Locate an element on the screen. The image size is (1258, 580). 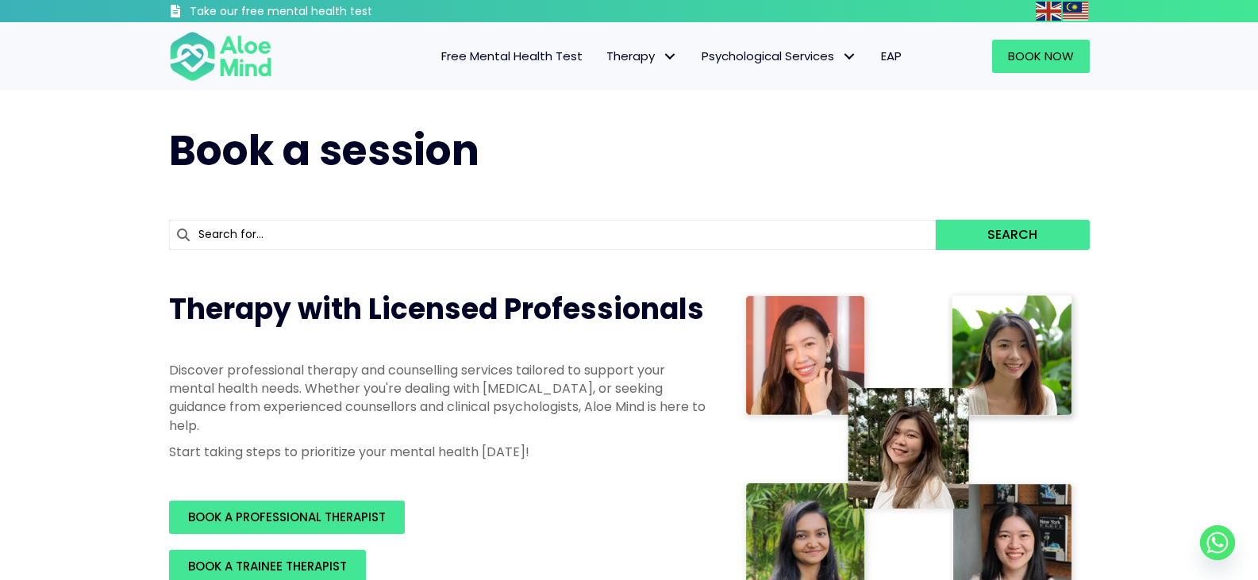
a: Malay is located at coordinates (1076, 10).